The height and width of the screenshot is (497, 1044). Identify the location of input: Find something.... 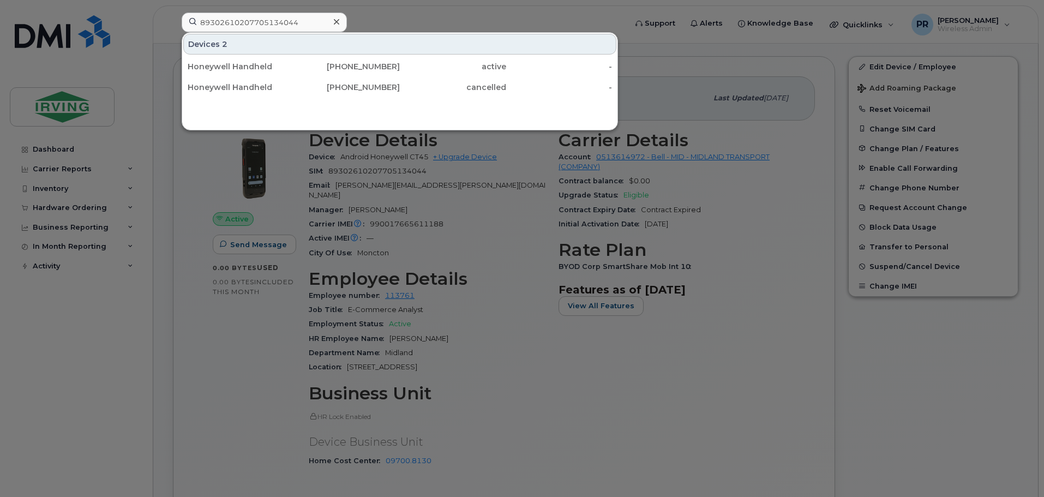
(264, 22).